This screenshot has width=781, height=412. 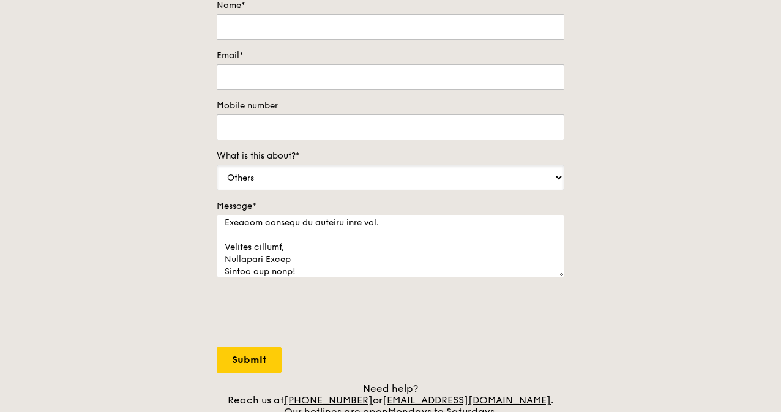 What do you see at coordinates (390, 56) in the screenshot?
I see `label: Email*` at bounding box center [390, 56].